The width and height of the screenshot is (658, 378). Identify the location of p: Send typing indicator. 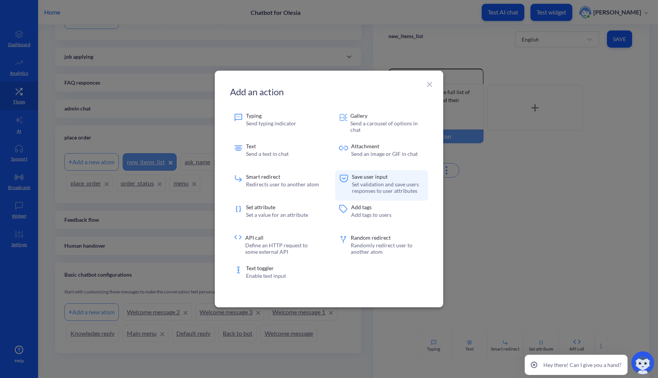
(271, 123).